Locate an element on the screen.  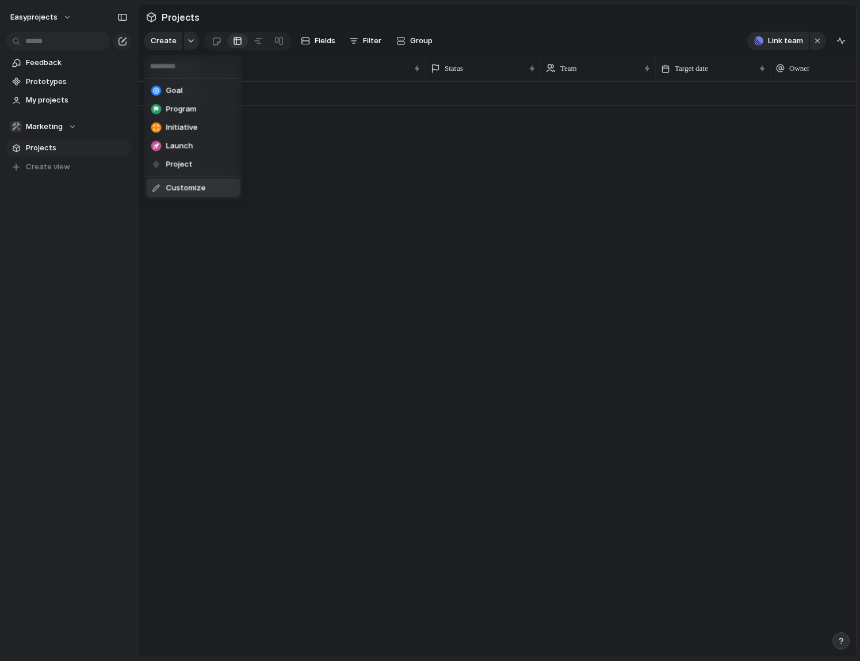
span: Project is located at coordinates (180, 165).